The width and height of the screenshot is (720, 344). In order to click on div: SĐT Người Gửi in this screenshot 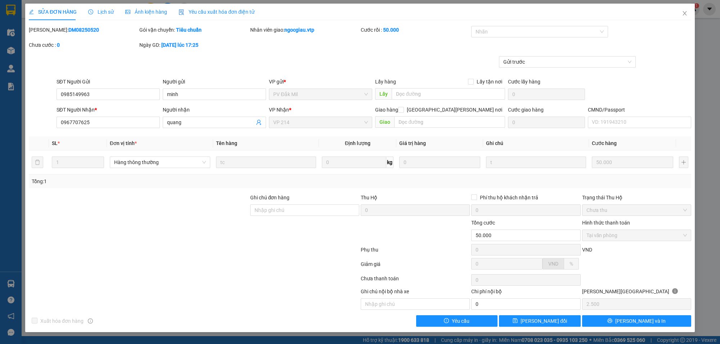, I will do `click(108, 82)`.